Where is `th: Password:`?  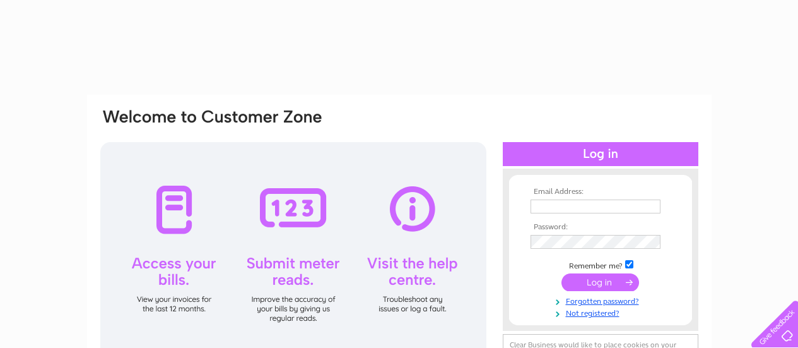 th: Password: is located at coordinates (601, 227).